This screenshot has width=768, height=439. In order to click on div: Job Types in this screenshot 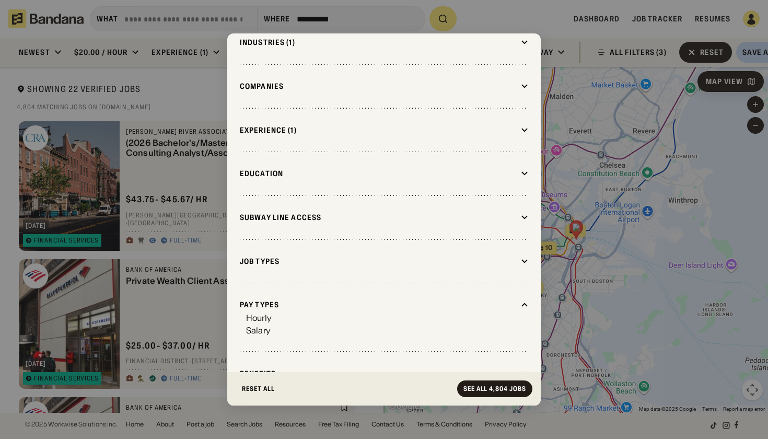, I will do `click(378, 261)`.